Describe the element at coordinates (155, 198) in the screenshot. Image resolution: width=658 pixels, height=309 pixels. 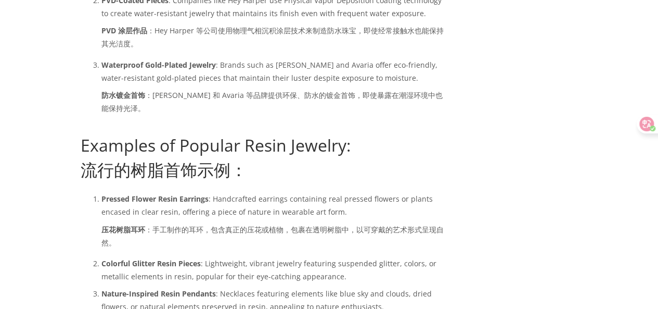
I see `strong: Pressed Flower Resin Earrings` at that location.